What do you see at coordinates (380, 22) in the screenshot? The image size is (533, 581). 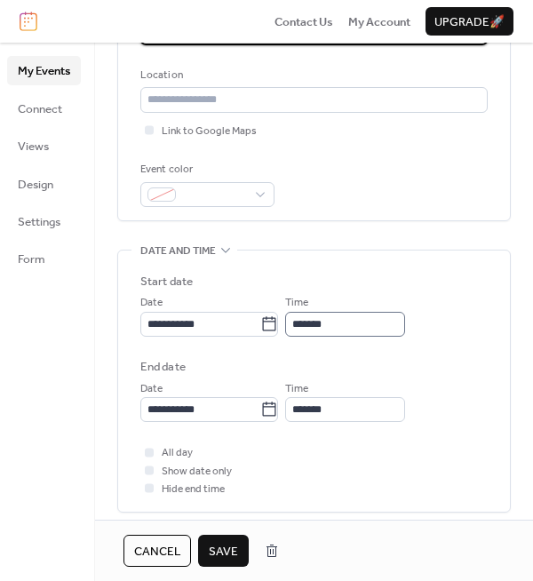 I see `span: My Account` at bounding box center [380, 22].